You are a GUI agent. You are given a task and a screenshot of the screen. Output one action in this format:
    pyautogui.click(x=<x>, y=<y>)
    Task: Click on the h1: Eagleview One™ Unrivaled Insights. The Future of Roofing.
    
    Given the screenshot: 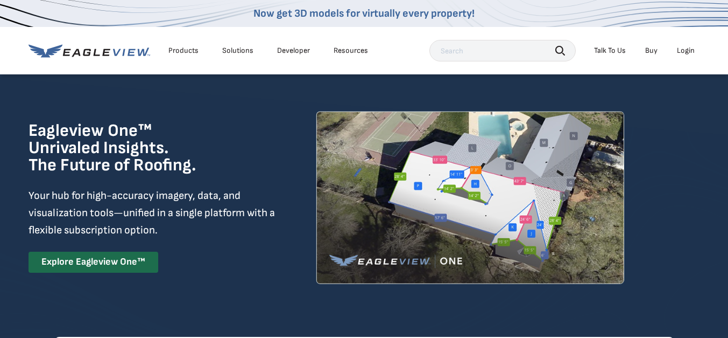 What is the action you would take?
    pyautogui.click(x=139, y=148)
    